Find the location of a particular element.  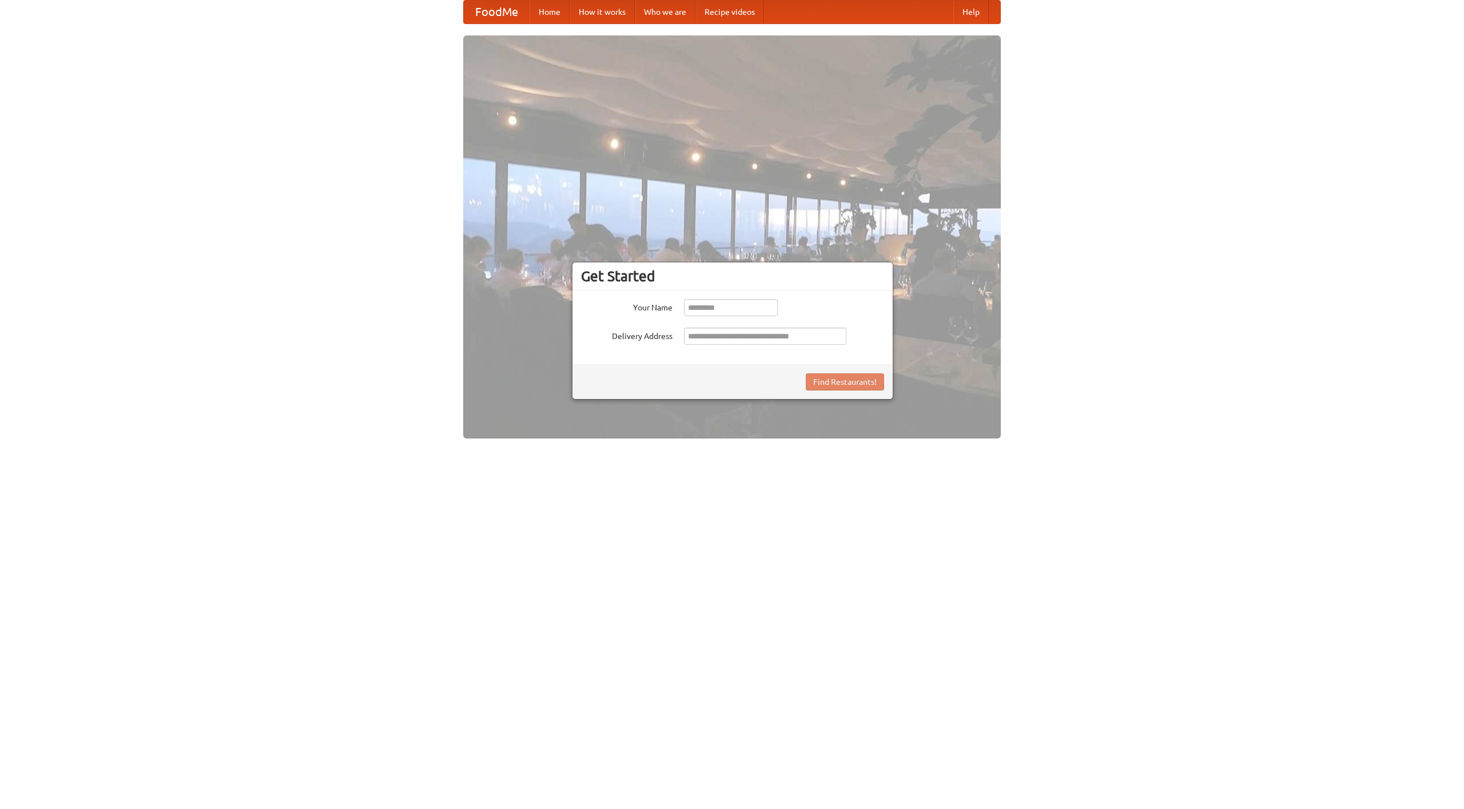

a: Home is located at coordinates (550, 12).